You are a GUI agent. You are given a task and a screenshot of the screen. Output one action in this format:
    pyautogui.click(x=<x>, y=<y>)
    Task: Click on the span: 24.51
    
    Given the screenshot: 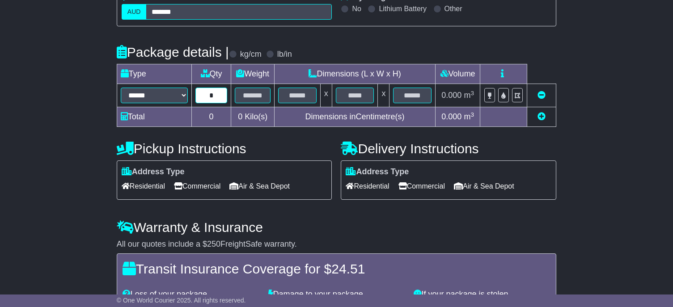 What is the action you would take?
    pyautogui.click(x=348, y=269)
    